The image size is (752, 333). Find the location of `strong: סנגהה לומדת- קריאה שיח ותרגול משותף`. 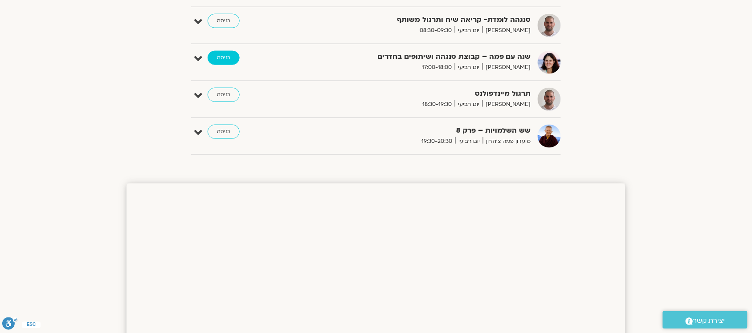

strong: סנגהה לומדת- קריאה שיח ותרגול משותף is located at coordinates (422, 20).